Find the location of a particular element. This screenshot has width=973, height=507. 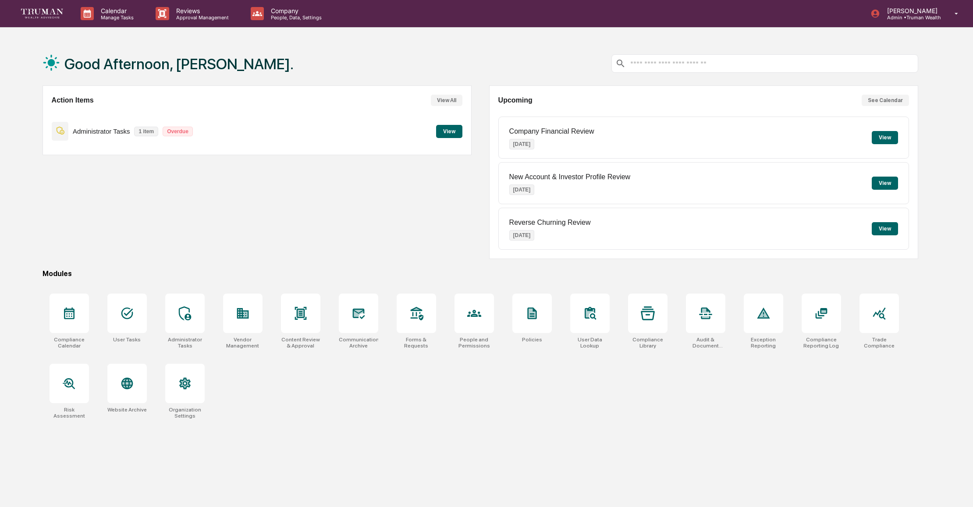

img: logo is located at coordinates (42, 13).